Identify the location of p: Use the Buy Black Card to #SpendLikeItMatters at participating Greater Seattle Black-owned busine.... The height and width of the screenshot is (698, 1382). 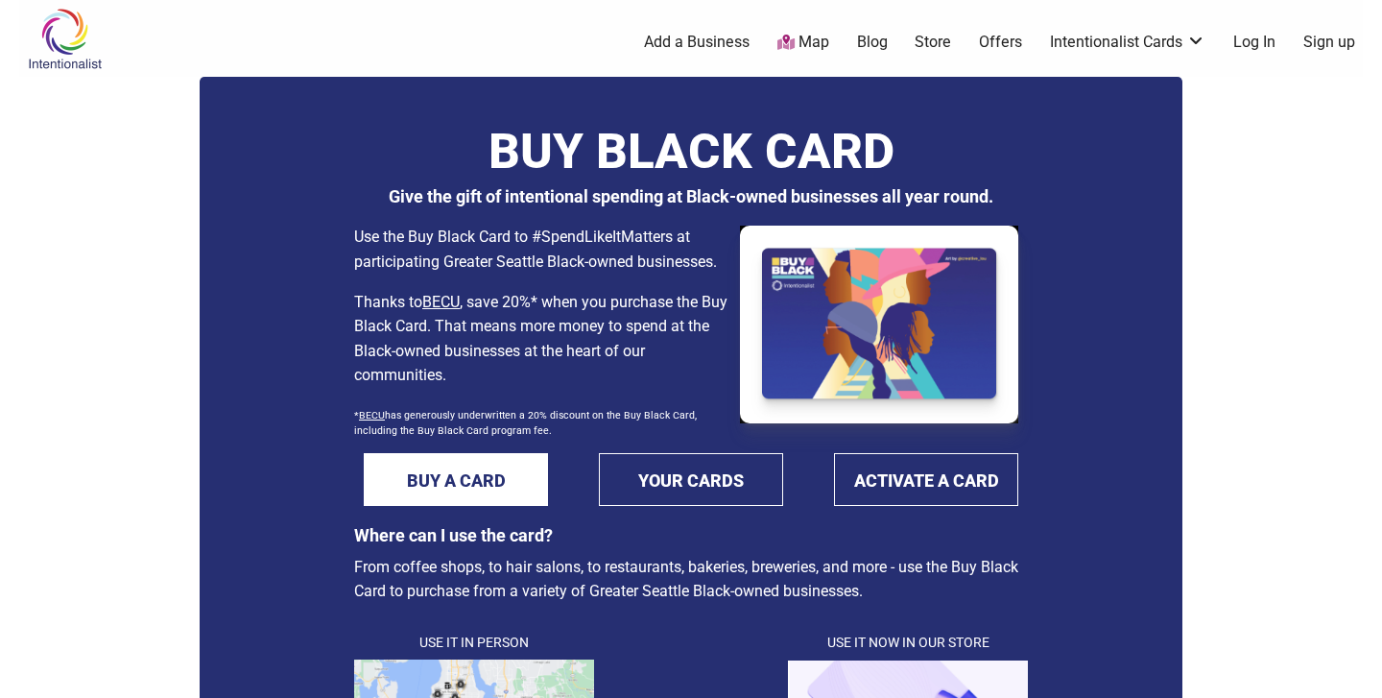
(542, 249).